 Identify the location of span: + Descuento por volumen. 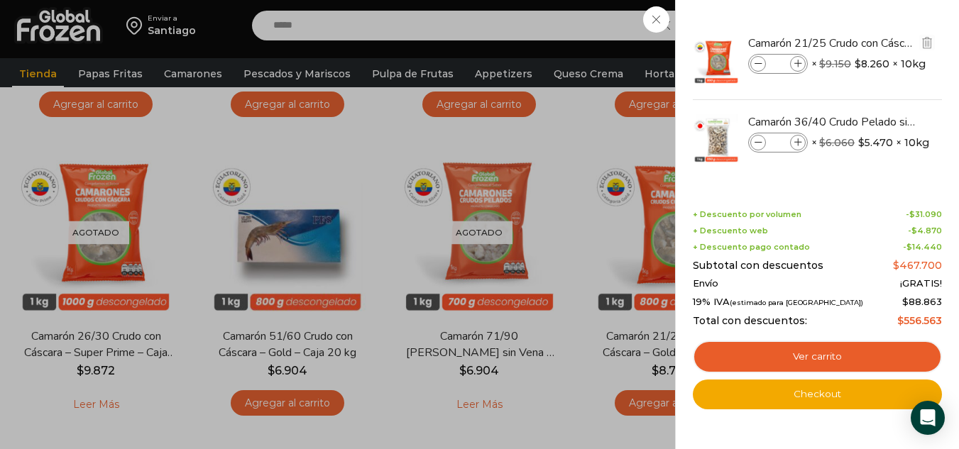
(747, 214).